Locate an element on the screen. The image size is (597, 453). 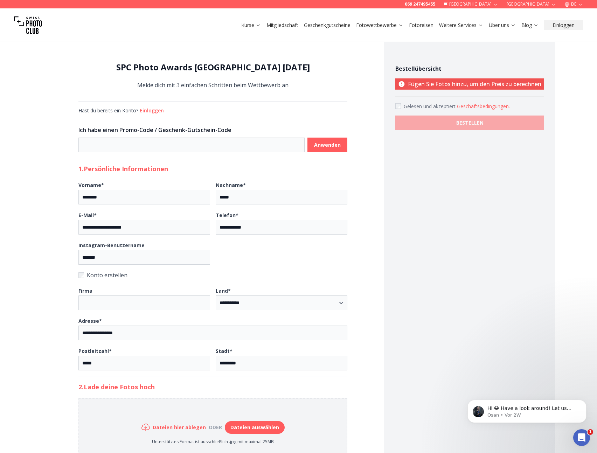
b: Land * is located at coordinates (223, 290).